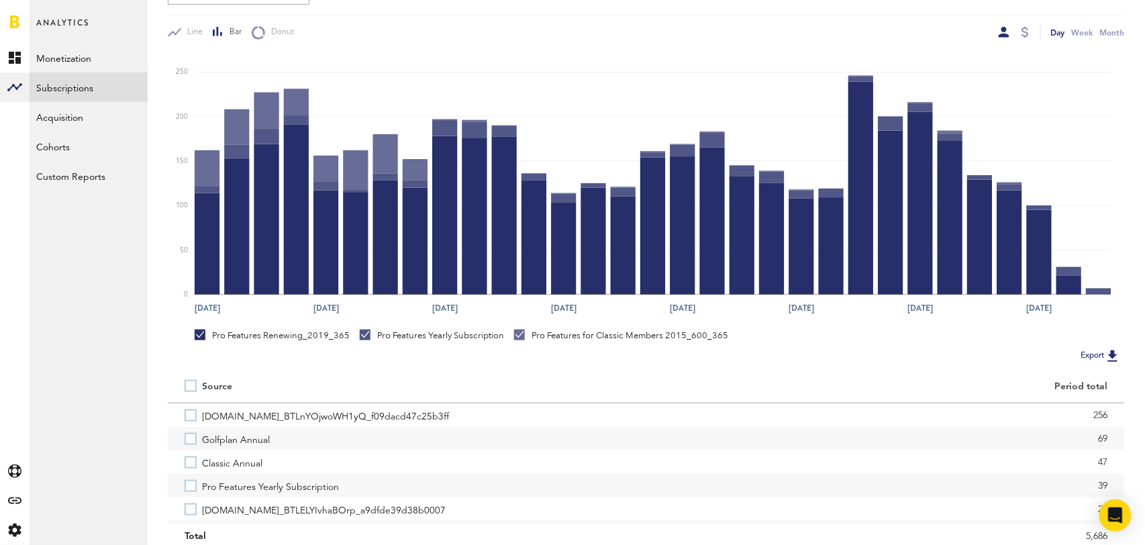 This screenshot has height=545, width=1145. I want to click on div: Pro Features Renewing_2019_365, so click(272, 335).